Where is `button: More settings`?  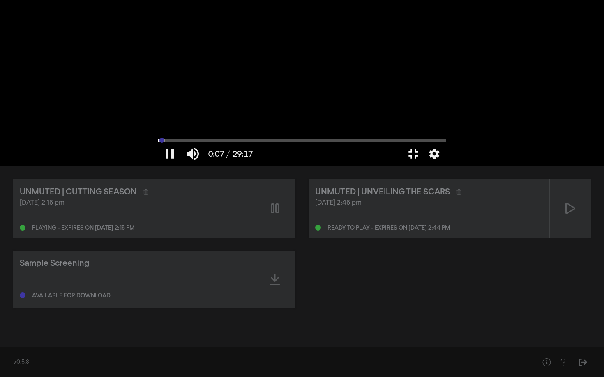
button: More settings is located at coordinates (434, 154).